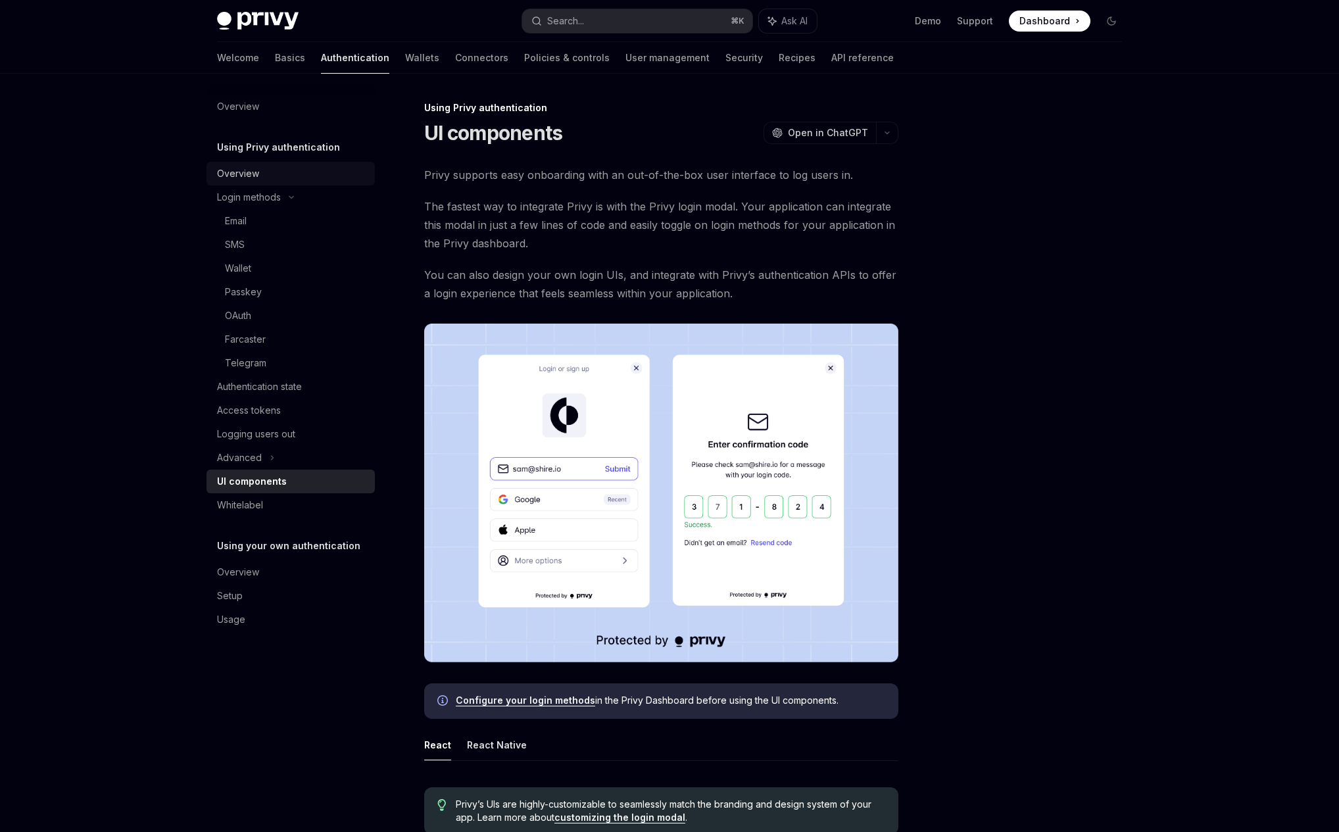  Describe the element at coordinates (249, 410) in the screenshot. I see `div: Access tokens` at that location.